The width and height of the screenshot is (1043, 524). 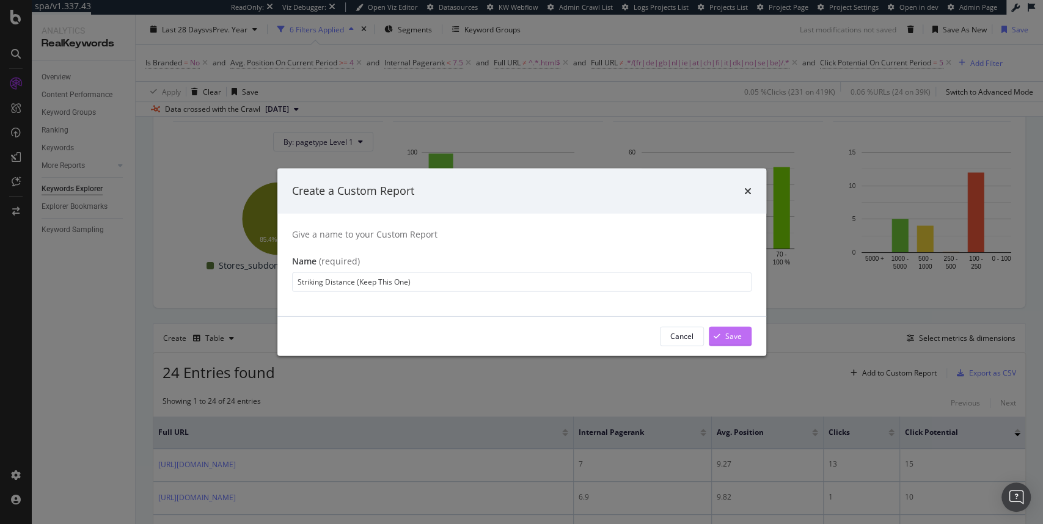 What do you see at coordinates (304, 260) in the screenshot?
I see `span: Name` at bounding box center [304, 260].